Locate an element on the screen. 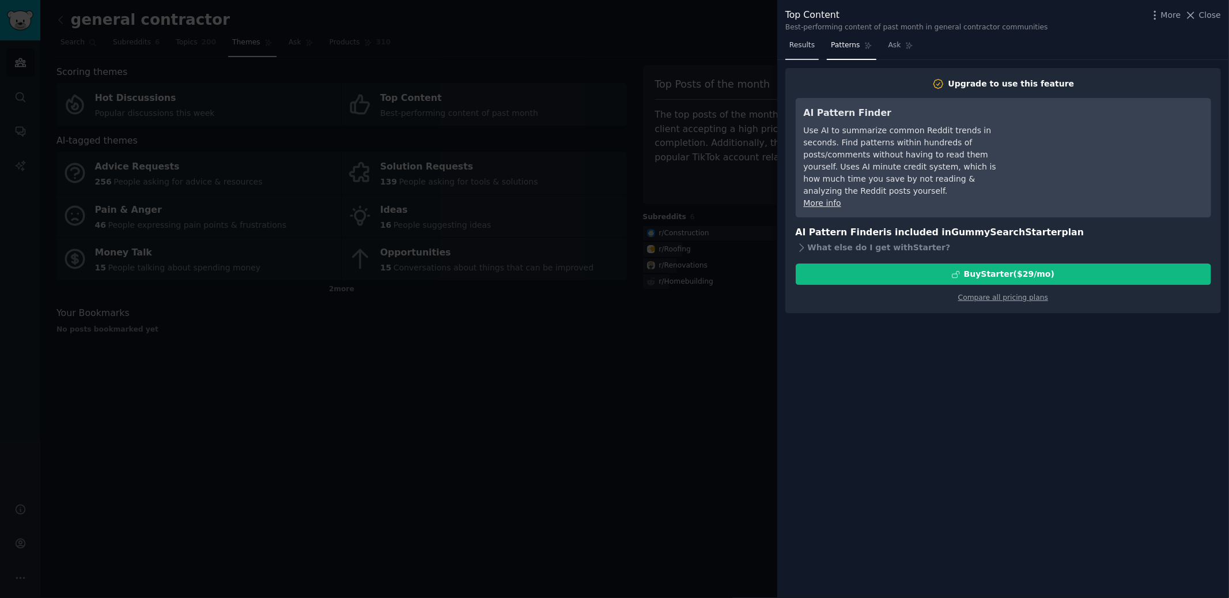 This screenshot has height=598, width=1229. span: Ask is located at coordinates (895, 46).